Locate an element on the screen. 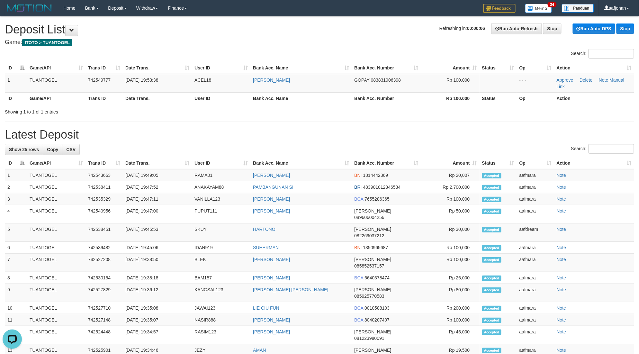 The height and width of the screenshot is (354, 639). h1: Latest Deposit is located at coordinates (320, 135).